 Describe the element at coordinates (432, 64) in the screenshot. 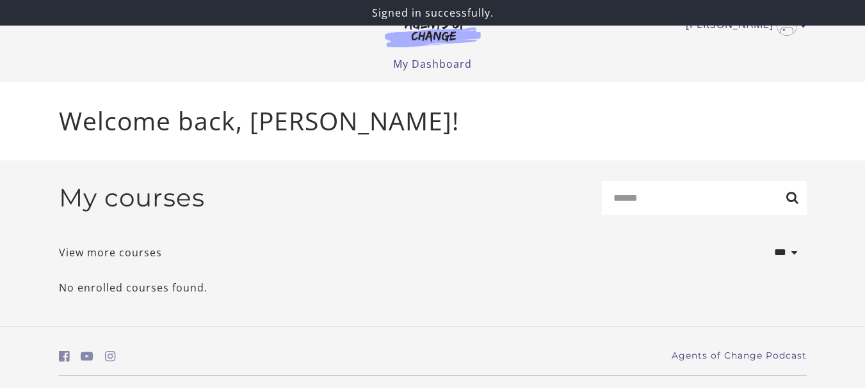

I see `a: My Dashboard` at that location.